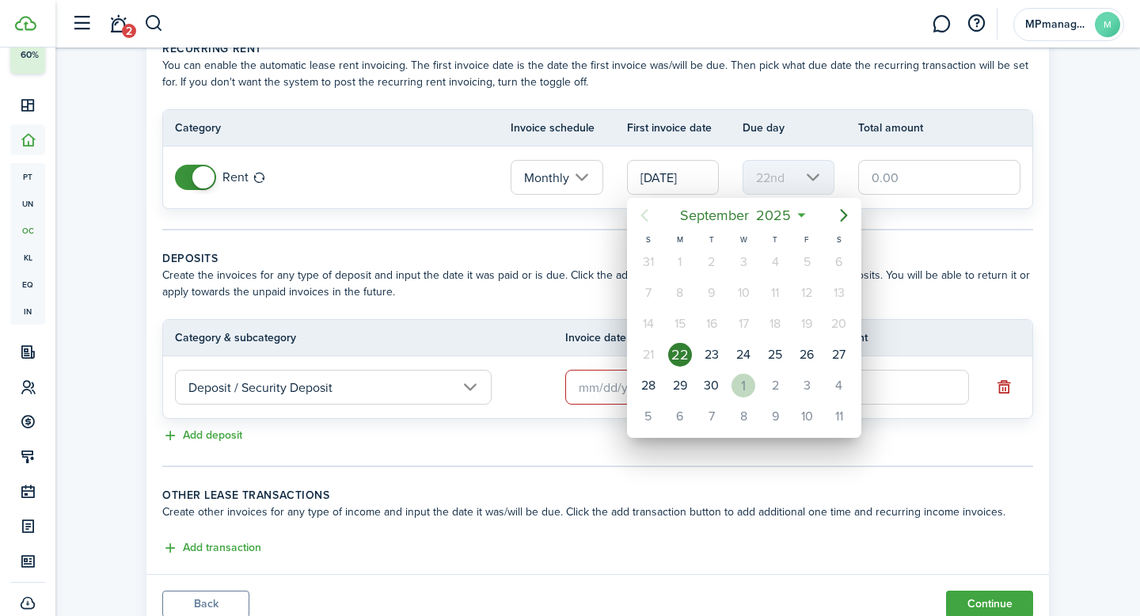 This screenshot has height=616, width=1140. What do you see at coordinates (649, 355) in the screenshot?
I see `div: Sunday, September 21, 2025` at bounding box center [649, 355].